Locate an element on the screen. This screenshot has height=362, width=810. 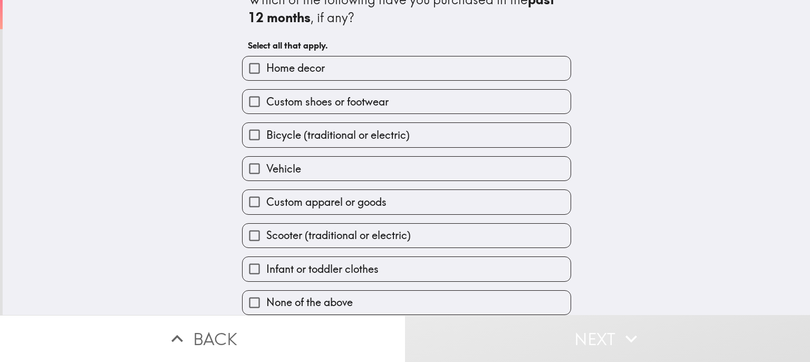
span: Custom apparel or goods is located at coordinates (326, 202).